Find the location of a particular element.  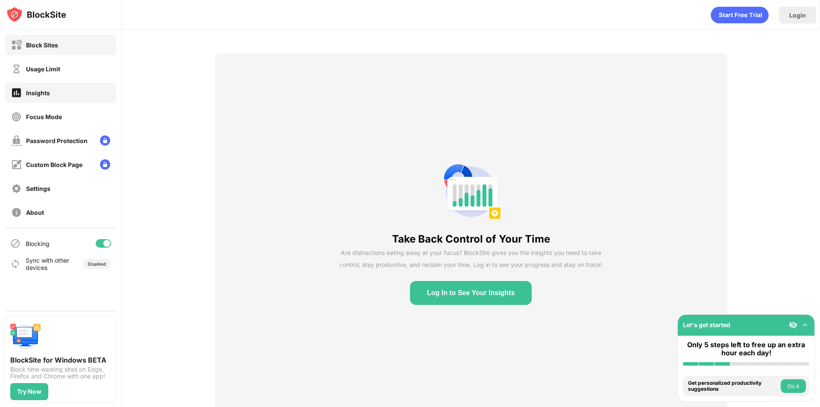

img: insights-non-login-state.png is located at coordinates (471, 192).